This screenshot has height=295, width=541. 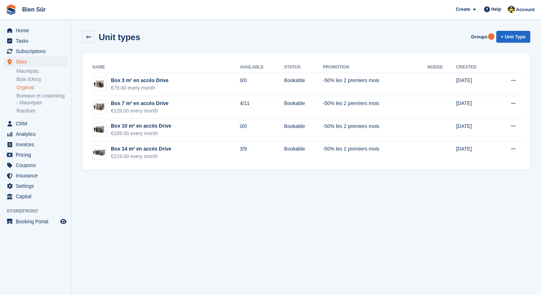 What do you see at coordinates (99, 84) in the screenshot?
I see `img: box-3,2m2.jpg` at bounding box center [99, 84].